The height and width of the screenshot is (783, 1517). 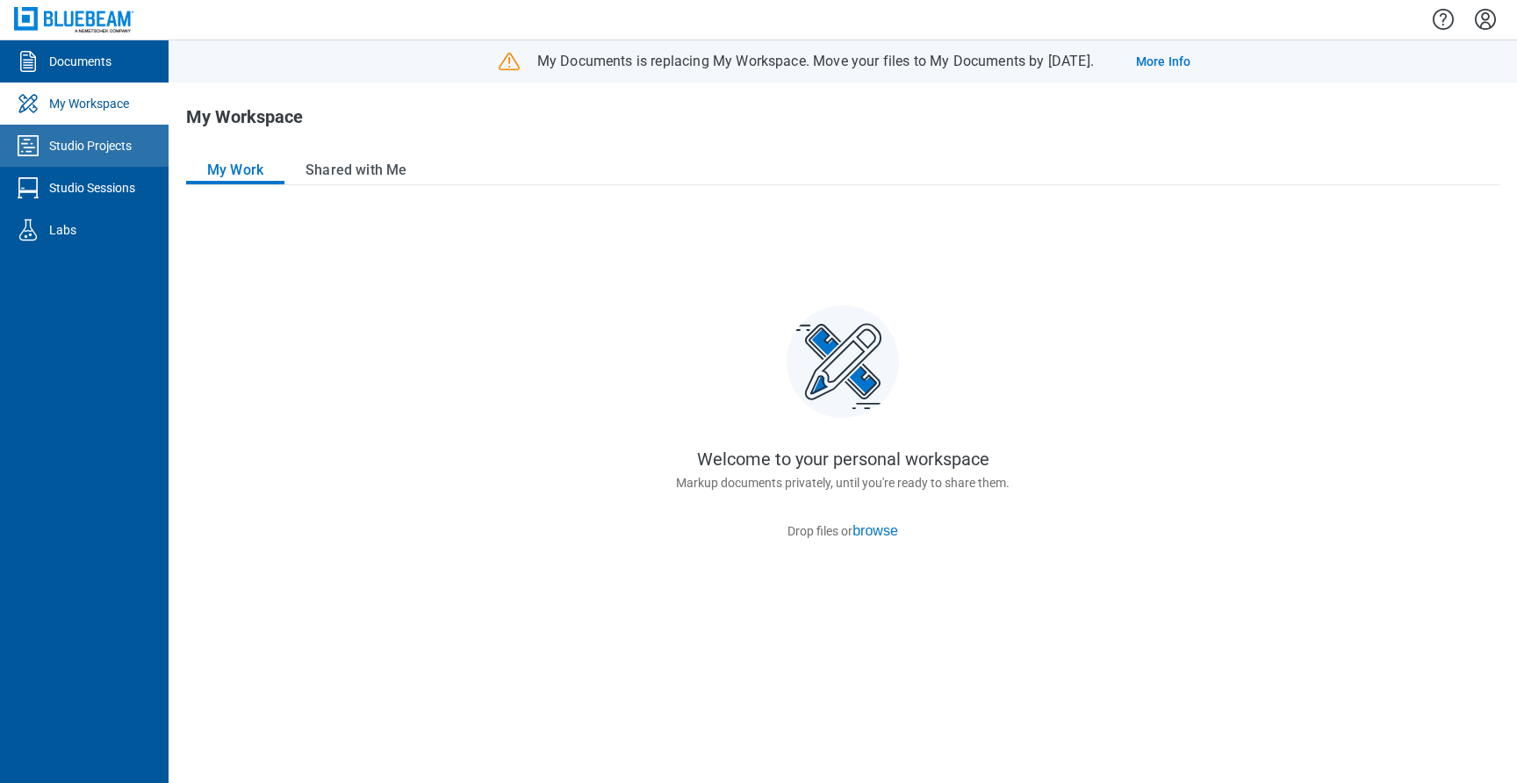 What do you see at coordinates (28, 61) in the screenshot?
I see `svg: Documents` at bounding box center [28, 61].